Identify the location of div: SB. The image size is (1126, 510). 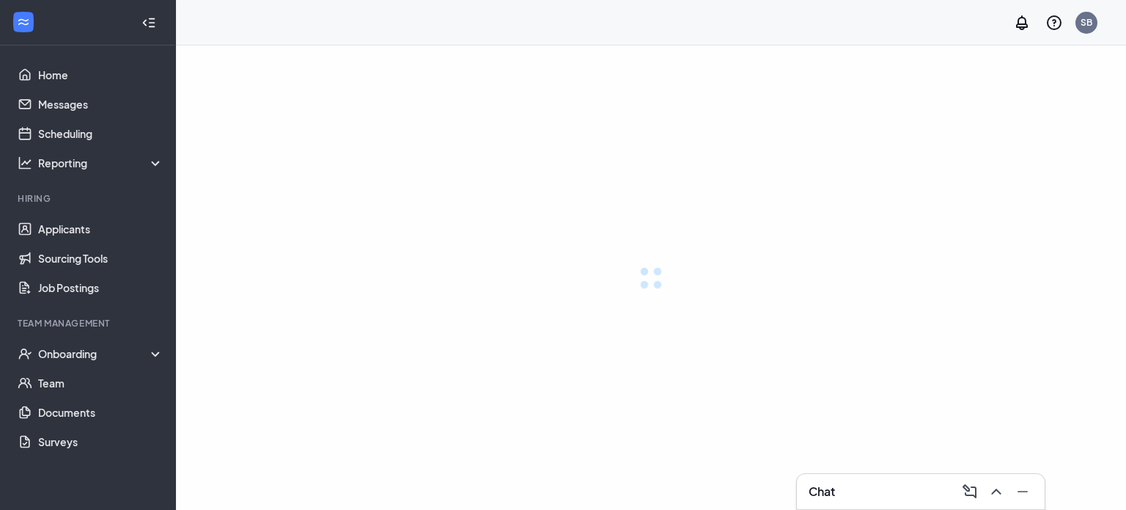
(1087, 22).